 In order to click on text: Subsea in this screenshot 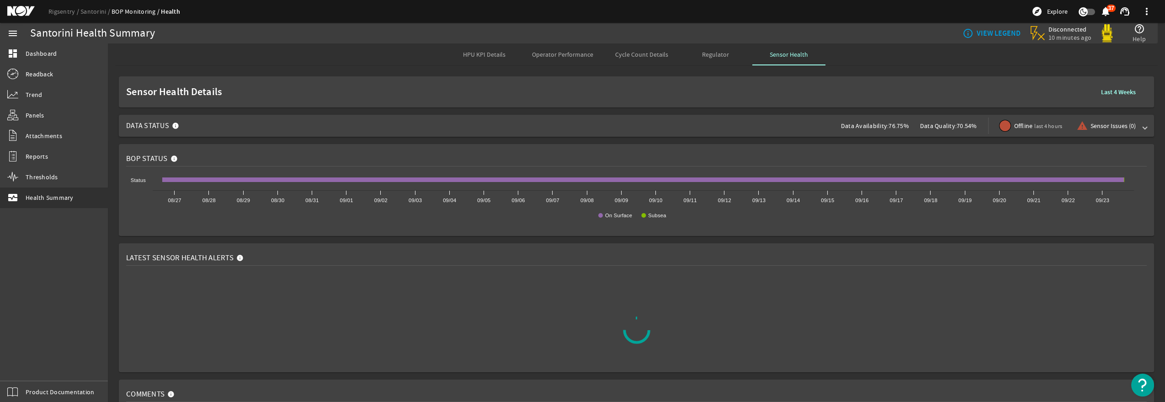, I will do `click(657, 215)`.